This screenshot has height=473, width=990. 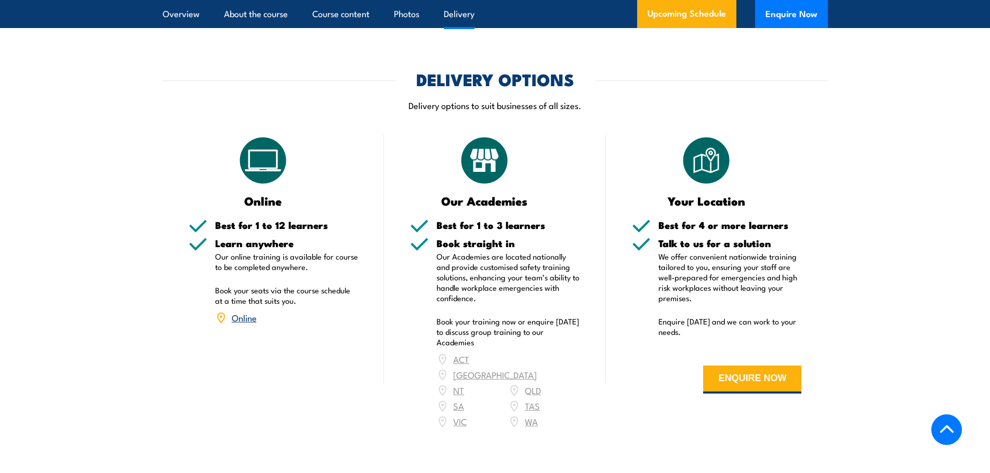 What do you see at coordinates (287, 262) in the screenshot?
I see `p: Our online training is available for course to be completed anywhere.` at bounding box center [287, 262].